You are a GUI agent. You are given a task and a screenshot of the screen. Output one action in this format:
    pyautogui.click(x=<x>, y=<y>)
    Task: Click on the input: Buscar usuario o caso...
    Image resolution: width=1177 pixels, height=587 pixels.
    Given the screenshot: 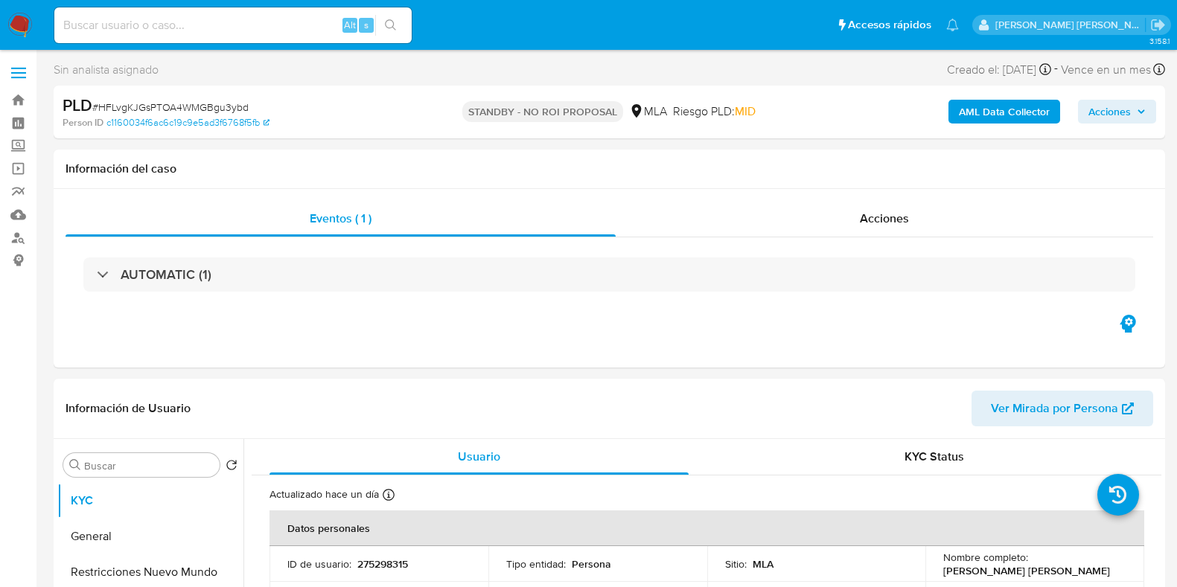 What is the action you would take?
    pyautogui.click(x=233, y=25)
    